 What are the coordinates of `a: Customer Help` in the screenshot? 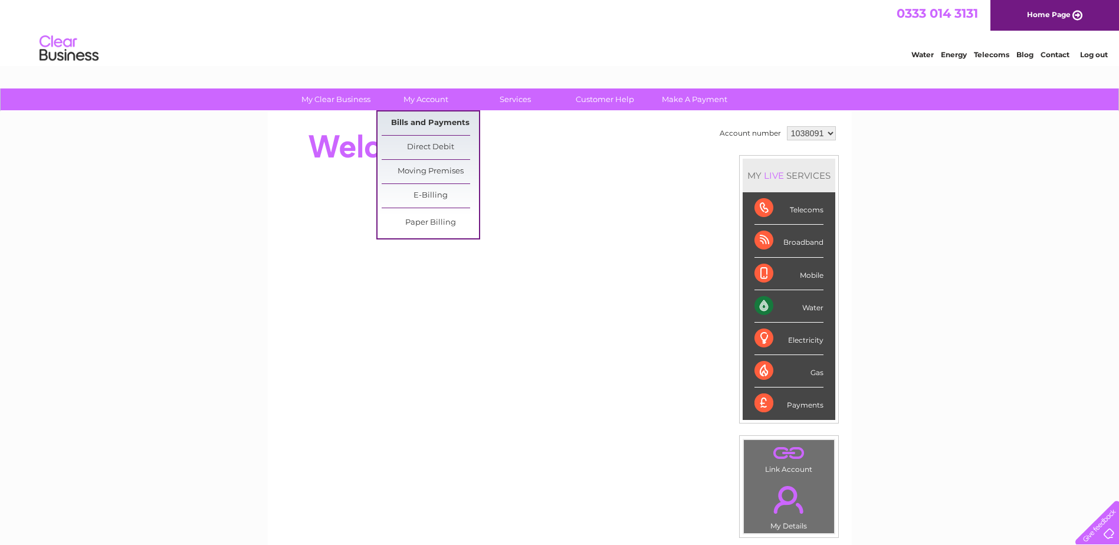 It's located at (605, 99).